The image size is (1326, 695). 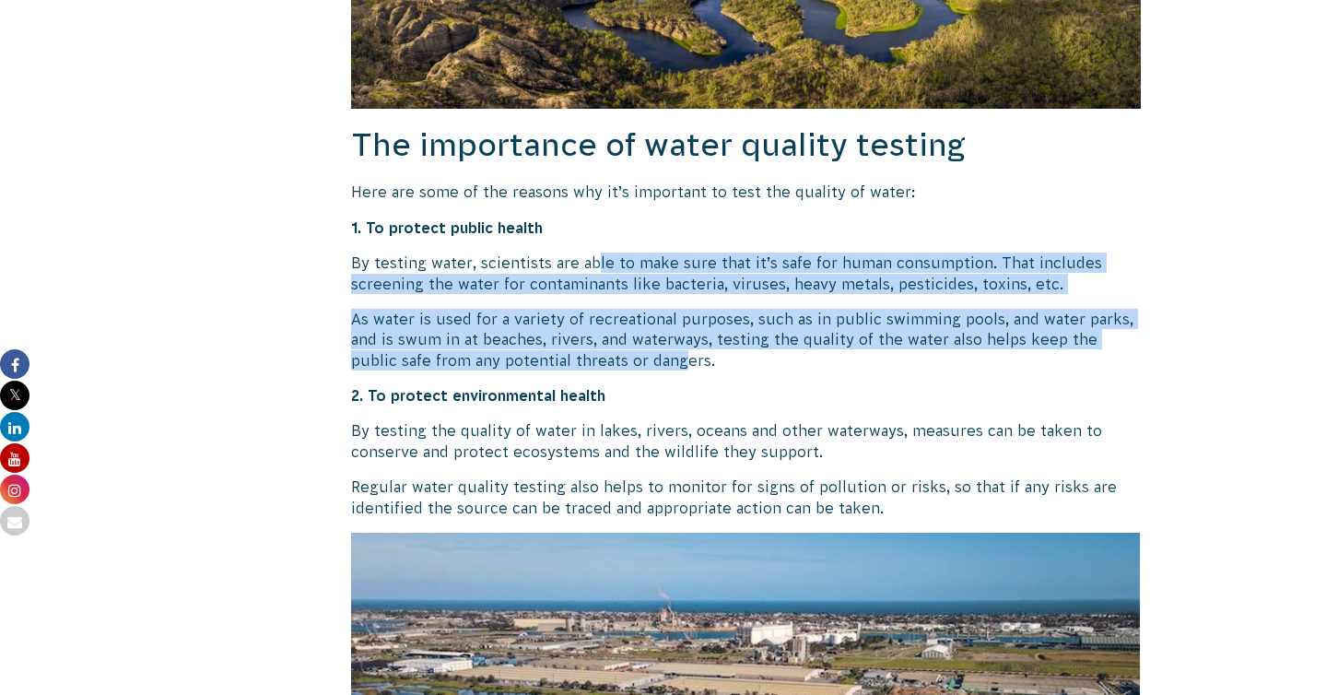 What do you see at coordinates (746, 192) in the screenshot?
I see `p: Here are some of the reasons why it’s important to test the quality of water:` at bounding box center [746, 192].